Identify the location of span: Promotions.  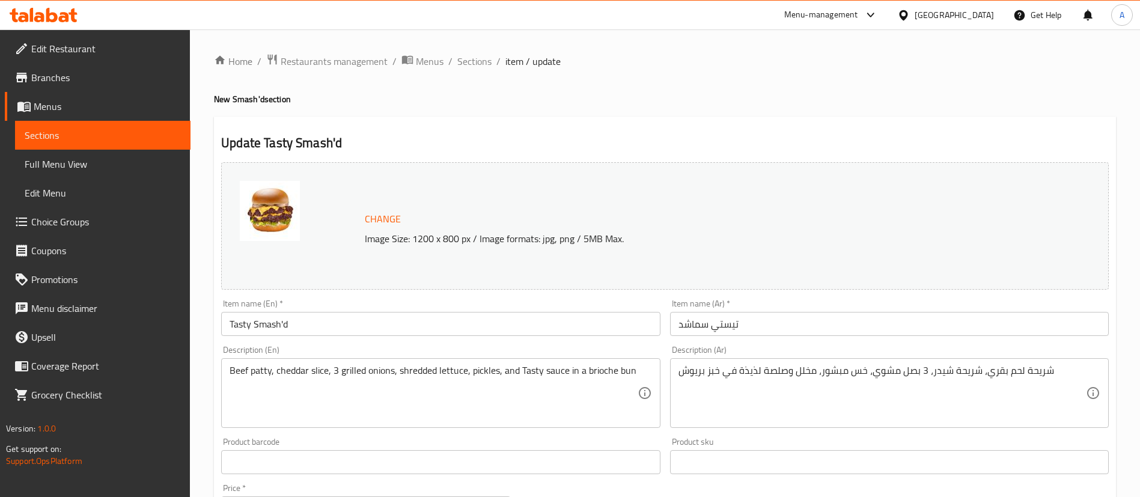
(106, 279).